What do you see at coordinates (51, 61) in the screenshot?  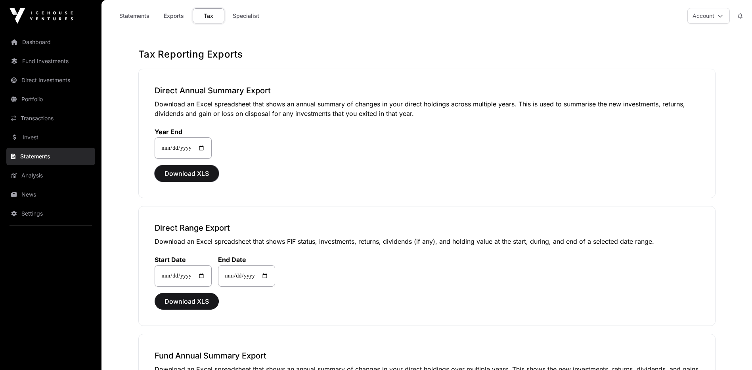 I see `a: Fund Investments` at bounding box center [51, 61].